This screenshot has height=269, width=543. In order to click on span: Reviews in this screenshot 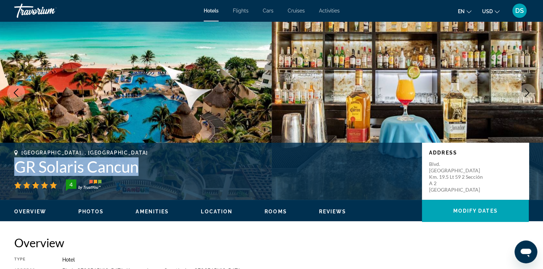, I will do `click(333, 211)`.